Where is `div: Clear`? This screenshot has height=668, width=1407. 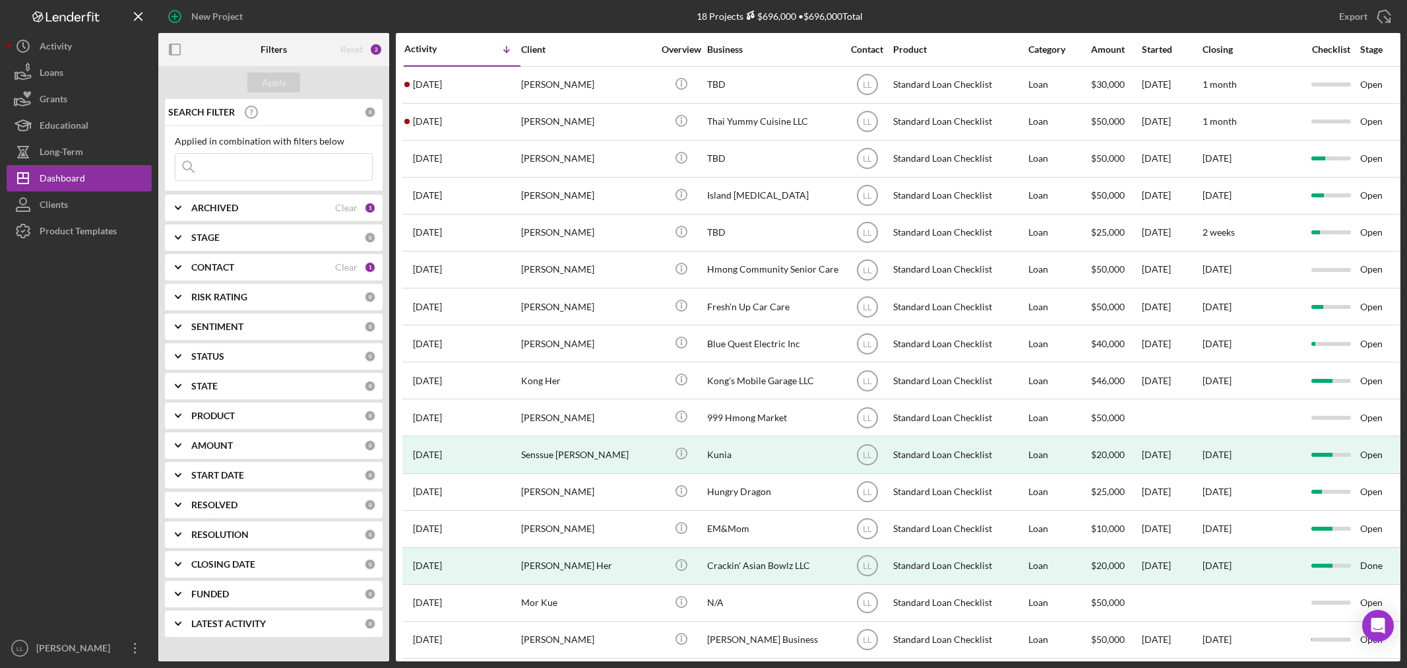 div: Clear is located at coordinates (346, 267).